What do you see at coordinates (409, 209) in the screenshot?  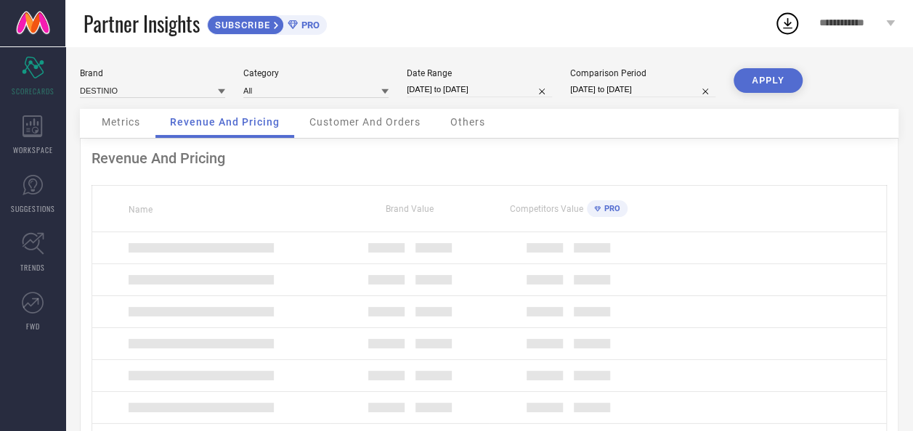 I see `span: Brand Value` at bounding box center [409, 209].